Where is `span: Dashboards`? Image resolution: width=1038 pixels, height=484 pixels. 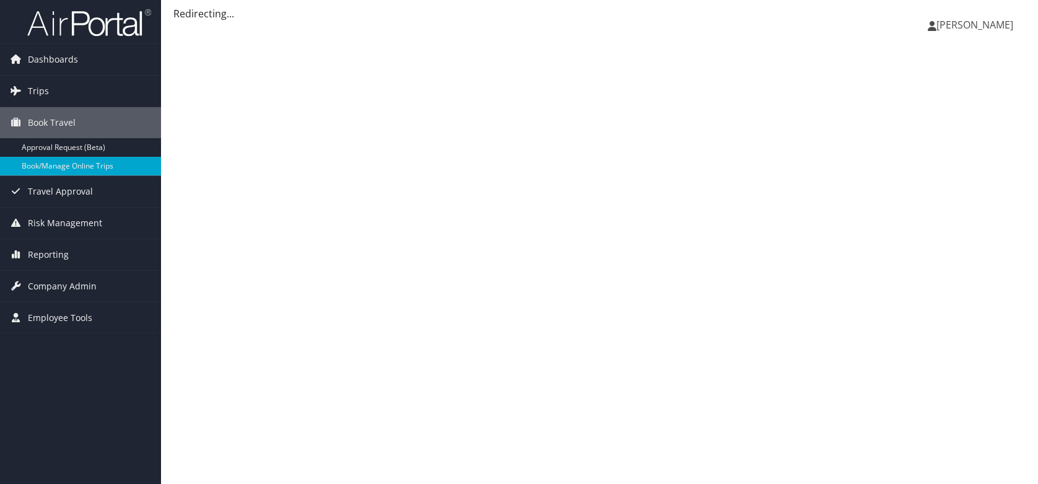
span: Dashboards is located at coordinates (53, 59).